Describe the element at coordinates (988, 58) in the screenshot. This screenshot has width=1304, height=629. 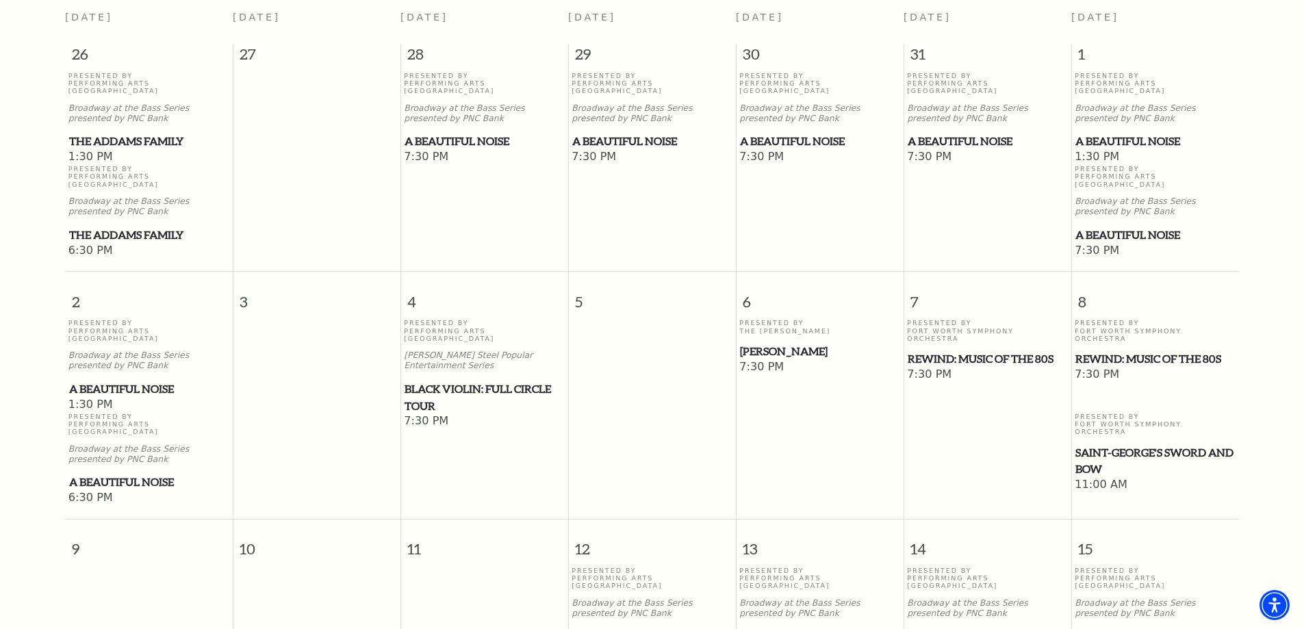
I see `span: 31` at that location.